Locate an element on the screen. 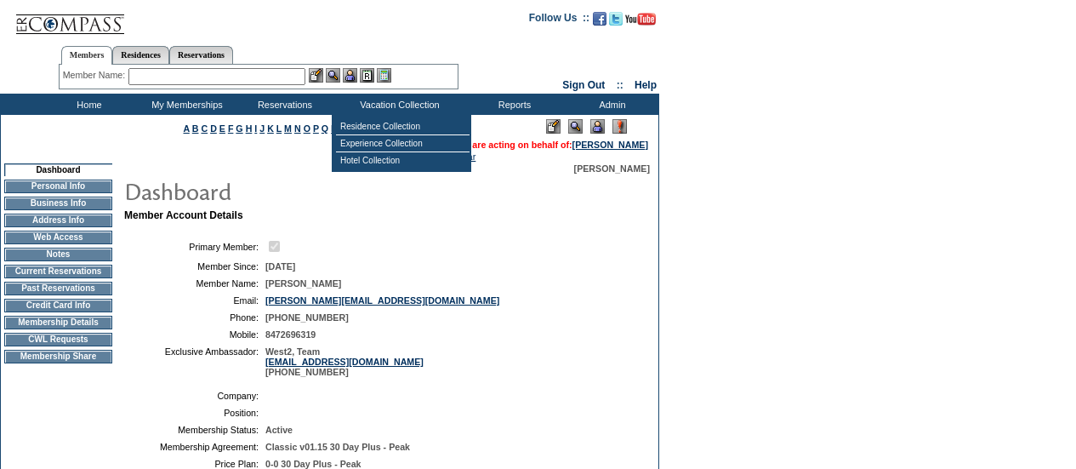  a: A is located at coordinates (186, 128).